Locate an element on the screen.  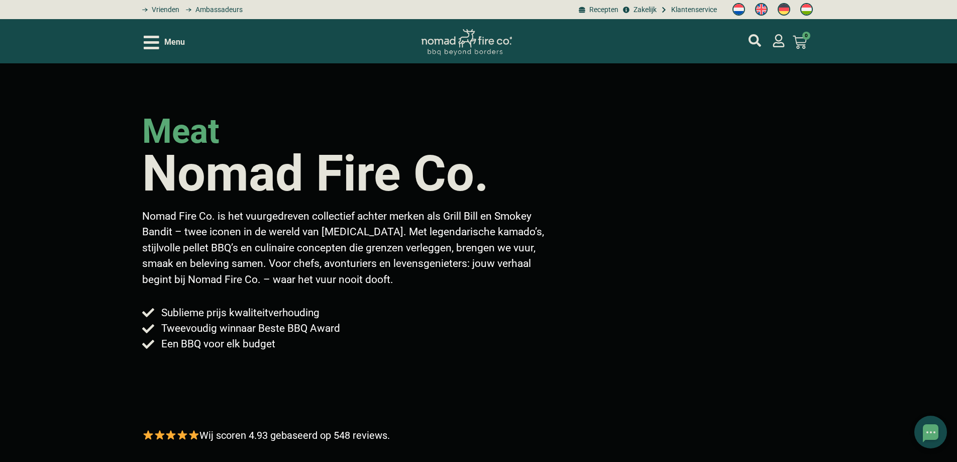
img: Nederlands is located at coordinates (739, 9).